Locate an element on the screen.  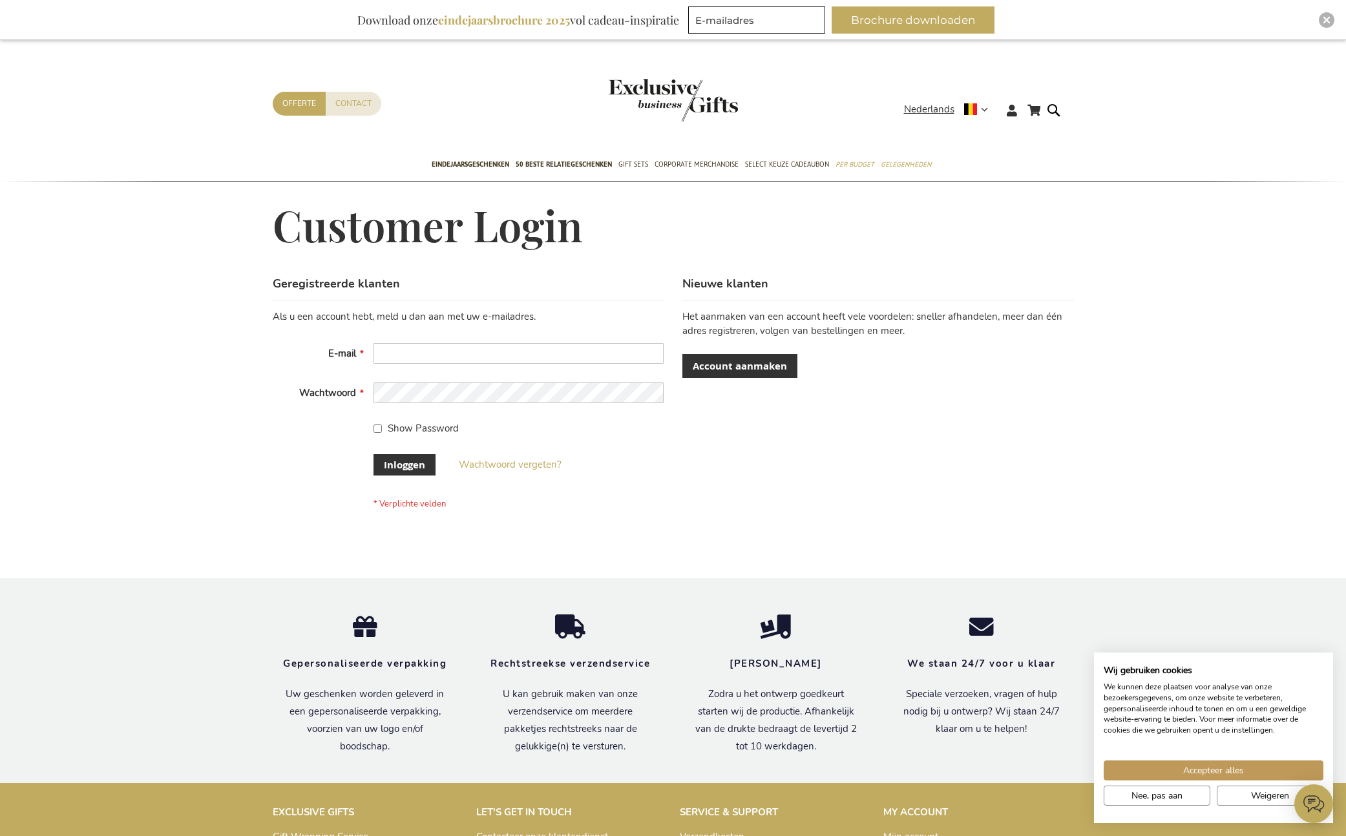
span: E-mail is located at coordinates (342, 354).